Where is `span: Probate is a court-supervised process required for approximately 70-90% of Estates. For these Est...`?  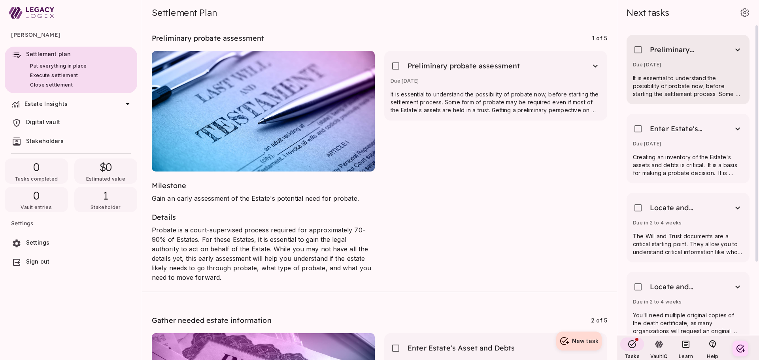 span: Probate is a court-supervised process required for approximately 70-90% of Estates. For these Est... is located at coordinates (261, 254).